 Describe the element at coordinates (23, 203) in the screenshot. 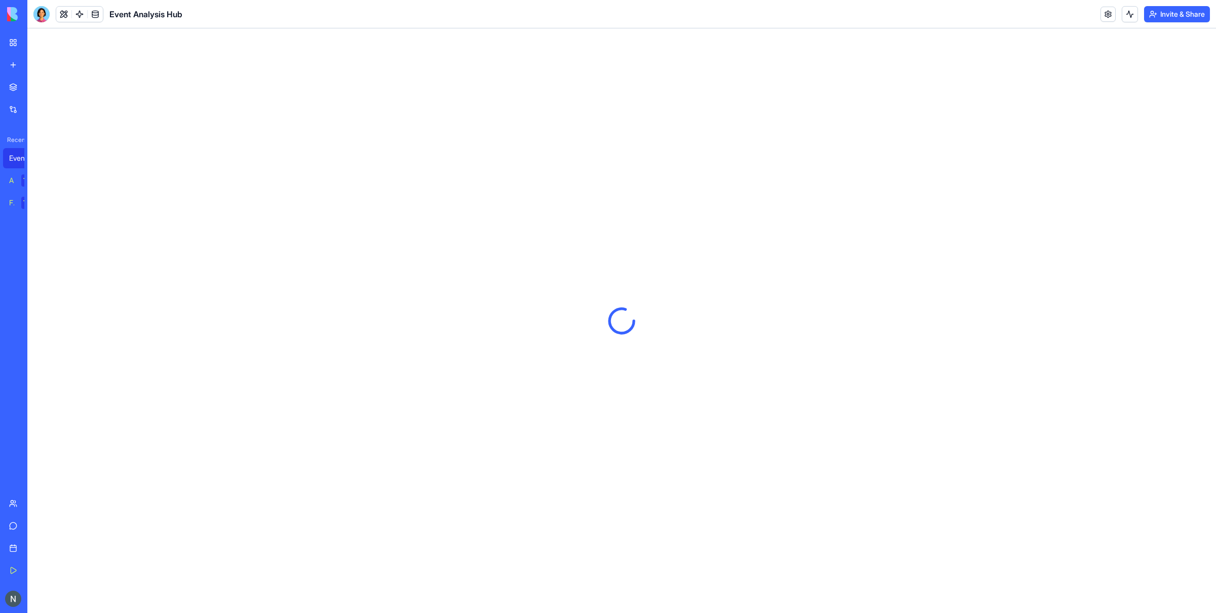

I see `a: Feedback FormTRY` at that location.